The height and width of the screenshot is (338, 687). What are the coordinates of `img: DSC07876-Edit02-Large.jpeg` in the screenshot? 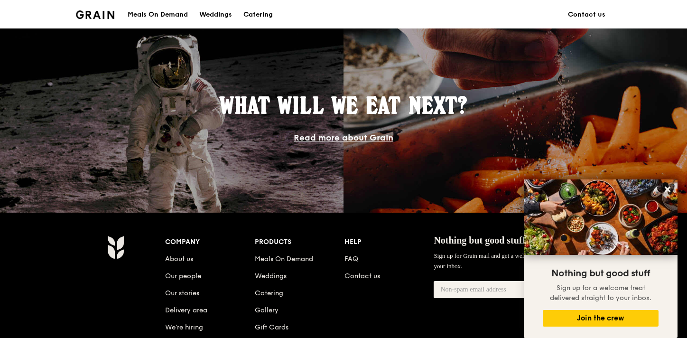 It's located at (601, 217).